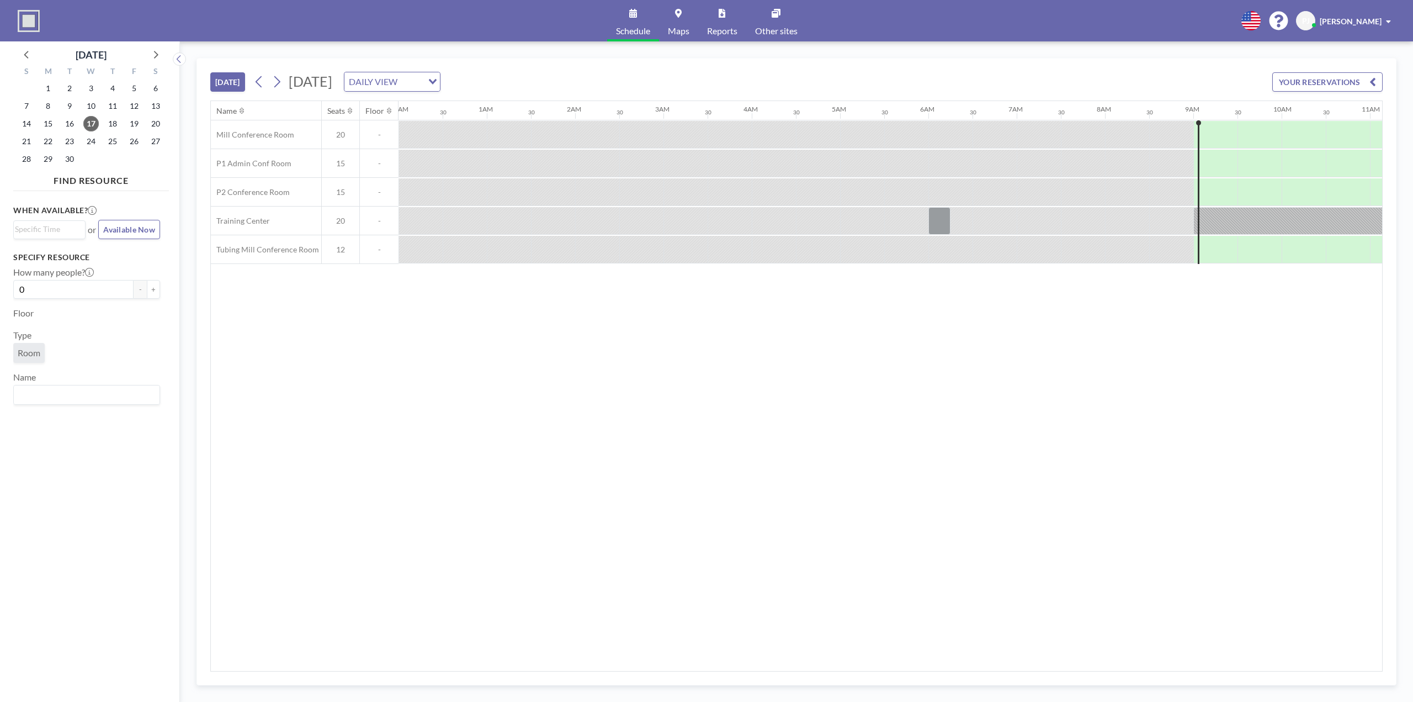 The width and height of the screenshot is (1413, 702). Describe the element at coordinates (240, 221) in the screenshot. I see `span: Training Center` at that location.